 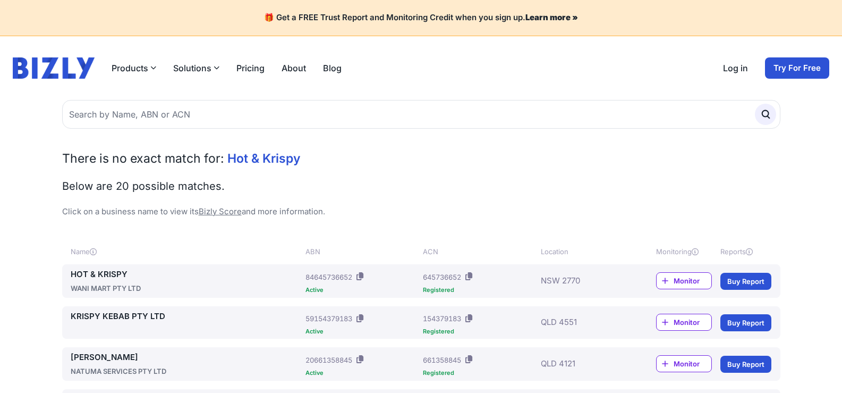 What do you see at coordinates (552, 17) in the screenshot?
I see `strong: Learn more »` at bounding box center [552, 17].